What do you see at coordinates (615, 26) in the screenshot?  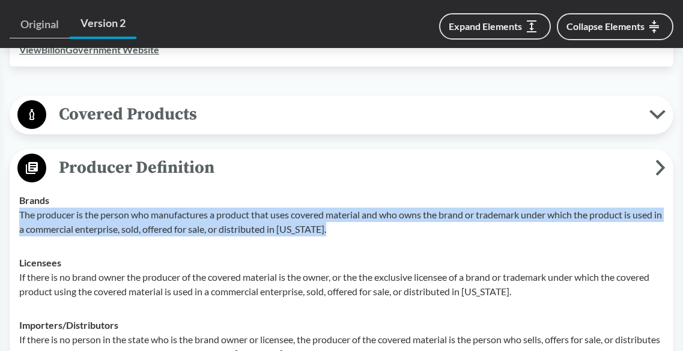 I see `button: Collapse Elements` at bounding box center [615, 26].